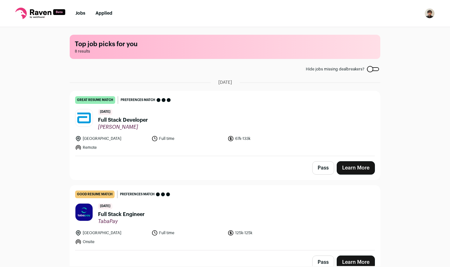  Describe the element at coordinates (111, 147) in the screenshot. I see `li: Remote` at that location.